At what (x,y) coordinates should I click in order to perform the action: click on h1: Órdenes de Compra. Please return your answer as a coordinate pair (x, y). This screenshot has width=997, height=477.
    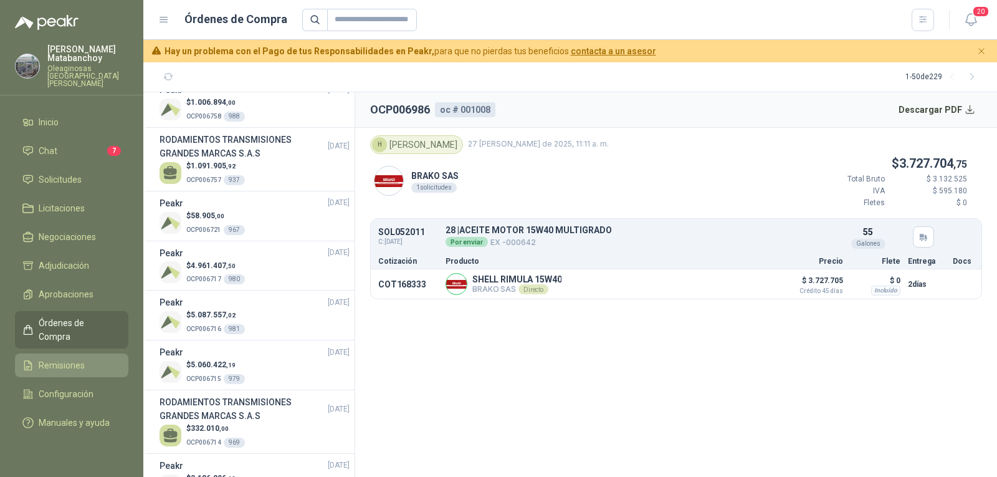
    Looking at the image, I should click on (236, 19).